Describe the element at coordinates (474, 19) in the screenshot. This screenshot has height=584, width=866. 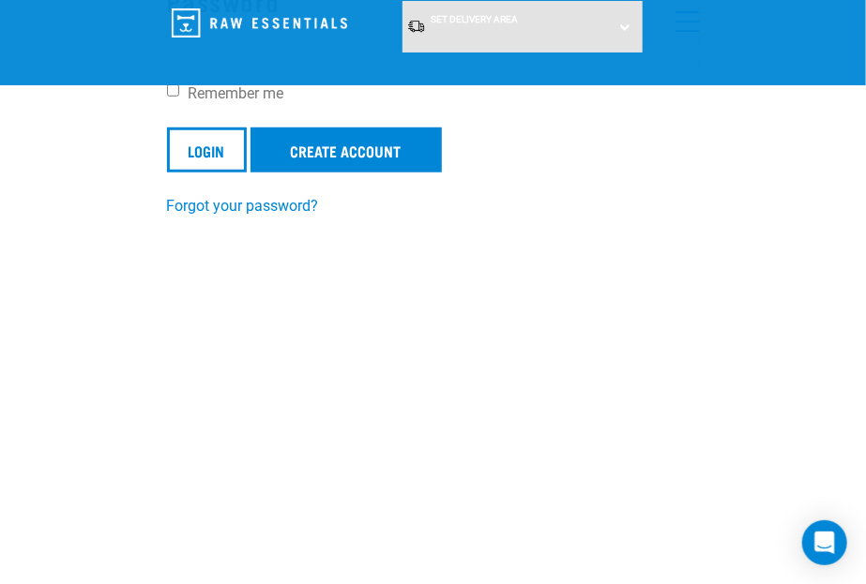
I see `span: Set Delivery Area` at that location.